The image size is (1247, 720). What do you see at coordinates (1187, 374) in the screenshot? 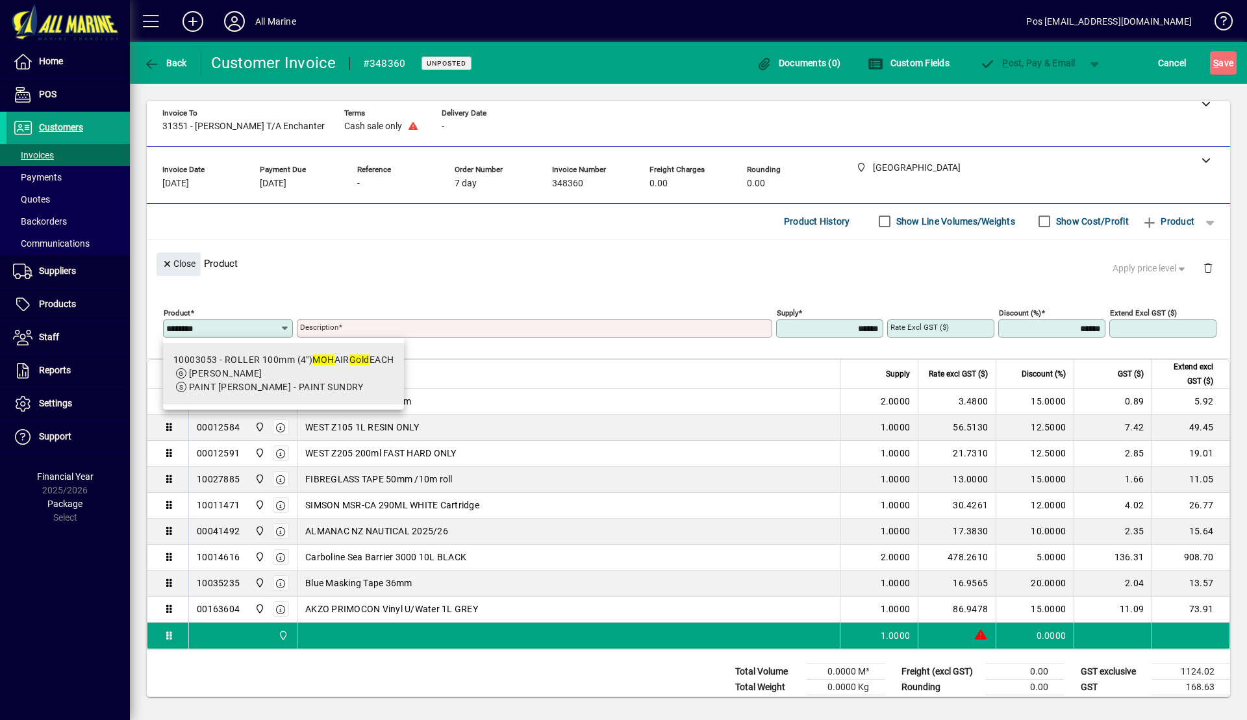
I see `span: Extend excl GST ($)` at bounding box center [1187, 374].